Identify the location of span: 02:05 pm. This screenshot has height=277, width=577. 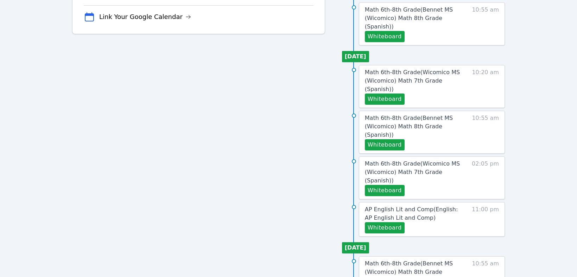
(485, 178).